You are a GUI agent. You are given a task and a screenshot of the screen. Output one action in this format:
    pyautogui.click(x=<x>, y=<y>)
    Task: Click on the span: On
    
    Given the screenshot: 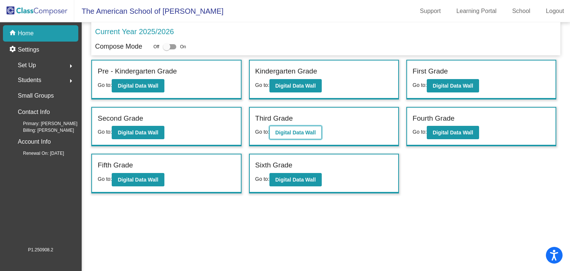 What is the action you would take?
    pyautogui.click(x=183, y=47)
    